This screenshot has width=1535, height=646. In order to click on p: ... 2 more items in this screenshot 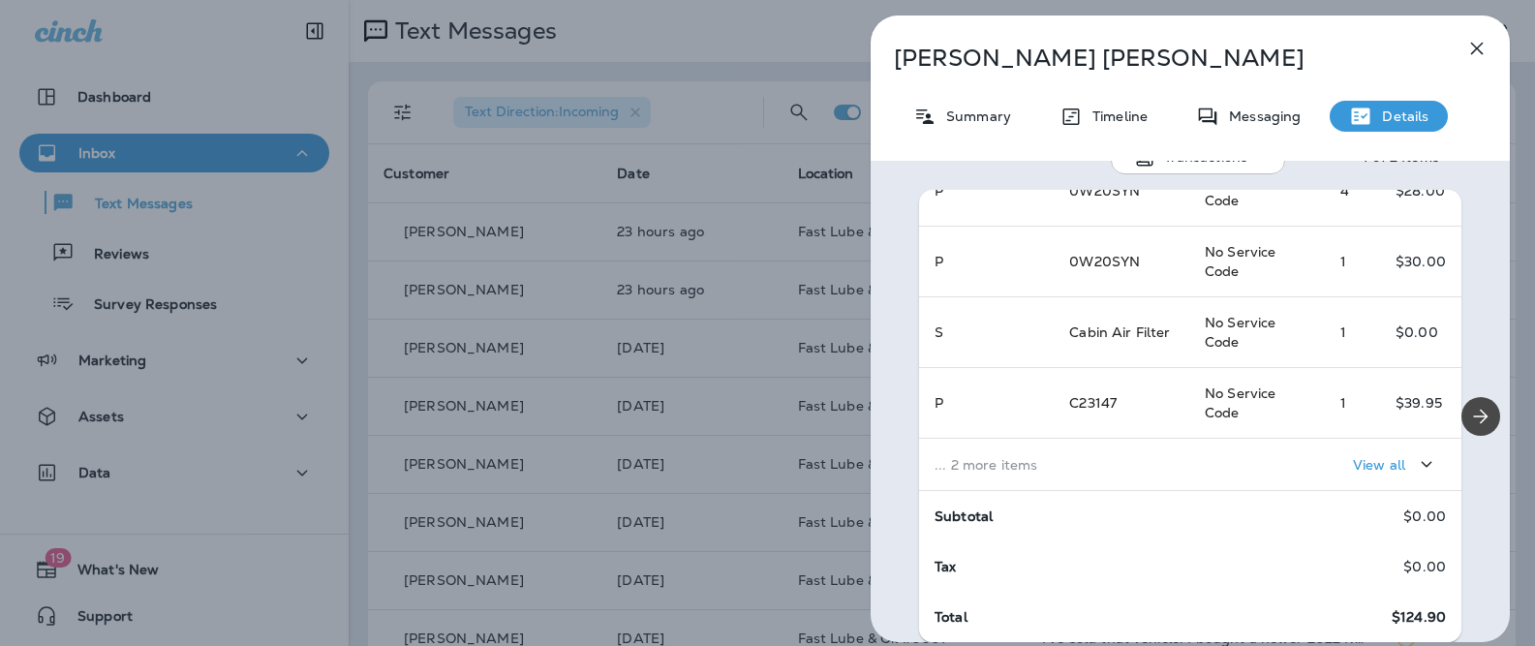, I will do `click(1054, 465)`.